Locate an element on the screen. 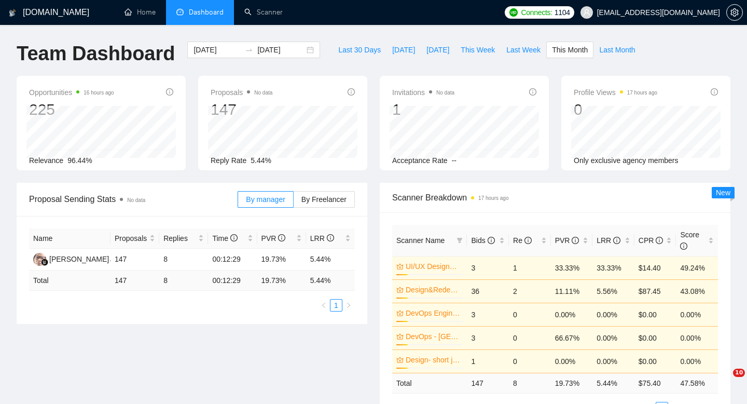  span: Replies is located at coordinates (180, 238).